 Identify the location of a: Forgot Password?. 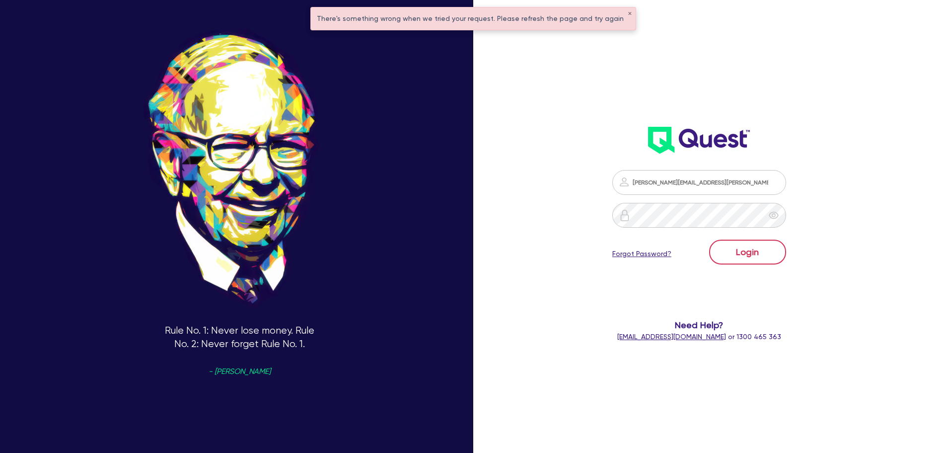
(642, 253).